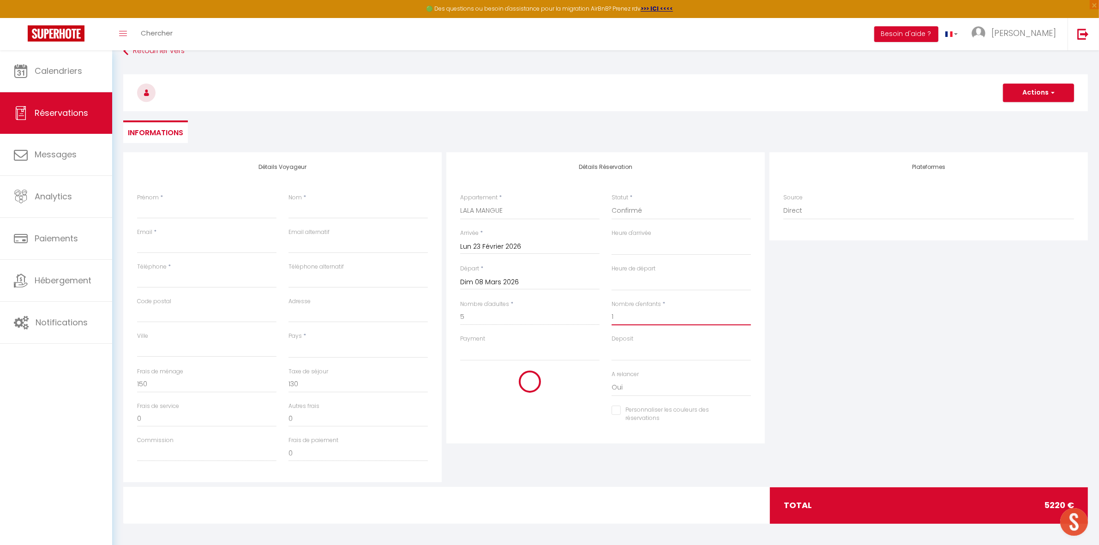  Describe the element at coordinates (313, 440) in the screenshot. I see `label: Frais de paiement` at that location.